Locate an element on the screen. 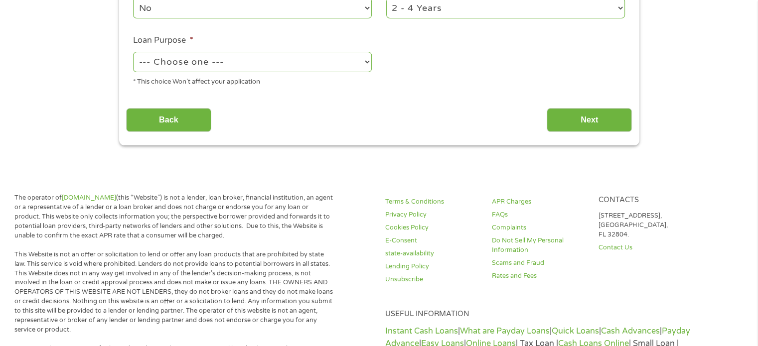 The height and width of the screenshot is (346, 758). h4: Contacts is located at coordinates (645, 200).